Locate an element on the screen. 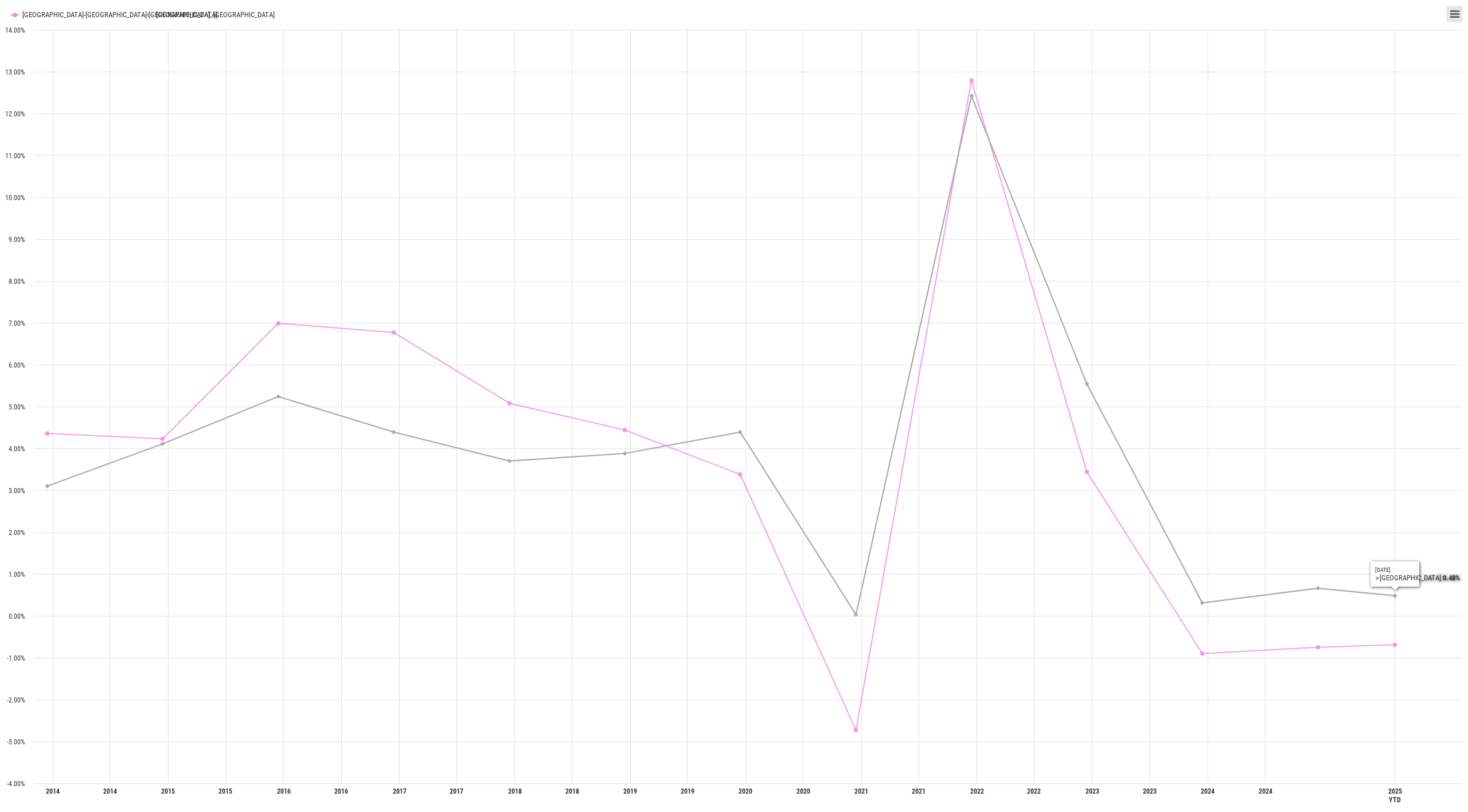 Image resolution: width=1468 pixels, height=812 pixels. text: -1.00% is located at coordinates (16, 658).